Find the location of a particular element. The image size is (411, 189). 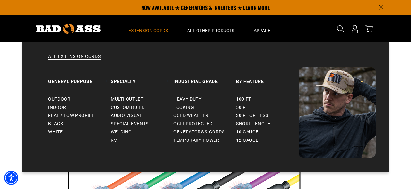

a: Special Events is located at coordinates (142, 124).